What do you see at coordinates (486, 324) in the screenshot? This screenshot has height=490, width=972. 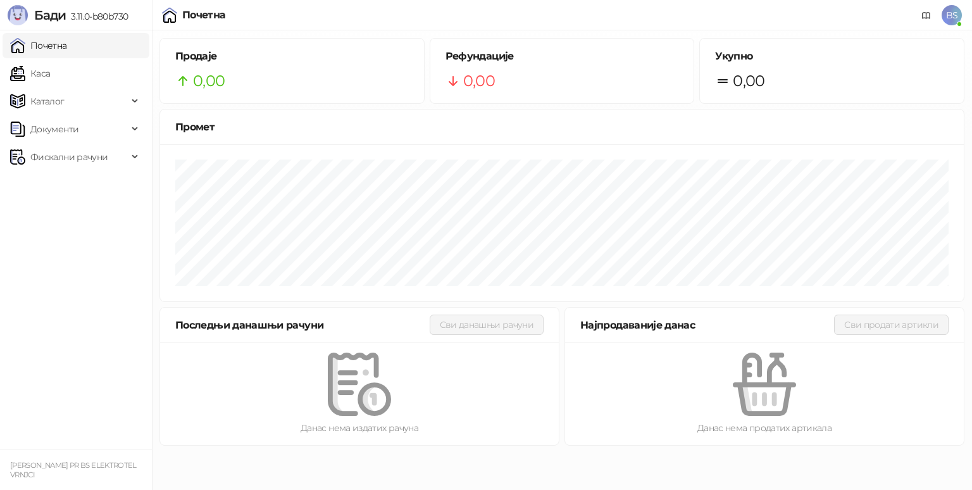 I see `button: Сви данашњи рачуни` at bounding box center [486, 324].